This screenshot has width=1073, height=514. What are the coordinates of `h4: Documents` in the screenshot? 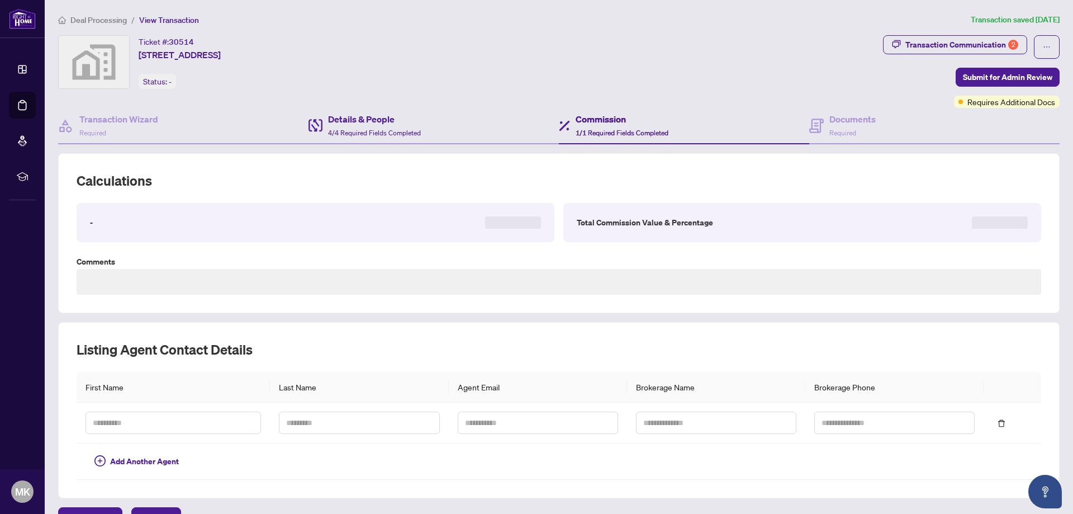 It's located at (853, 119).